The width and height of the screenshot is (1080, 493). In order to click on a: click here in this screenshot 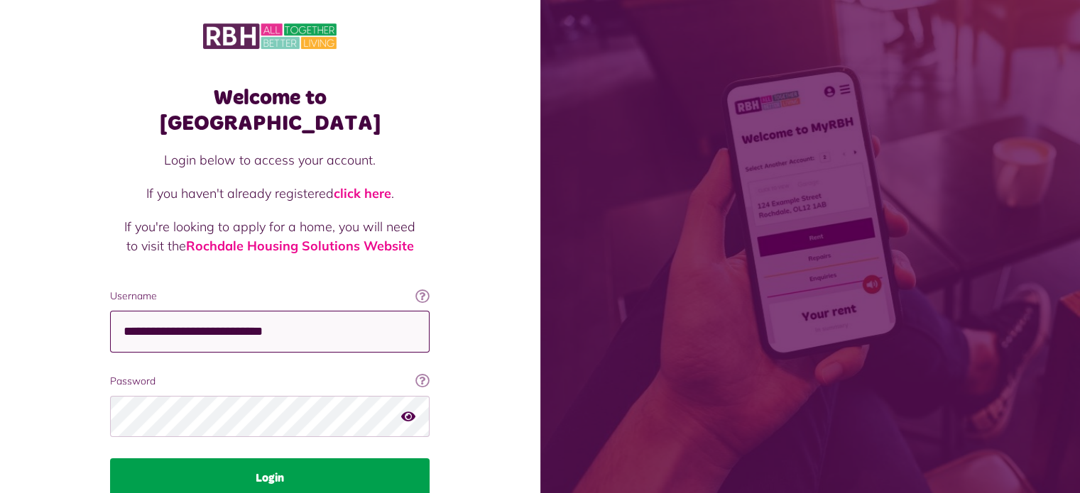, I will do `click(362, 193)`.